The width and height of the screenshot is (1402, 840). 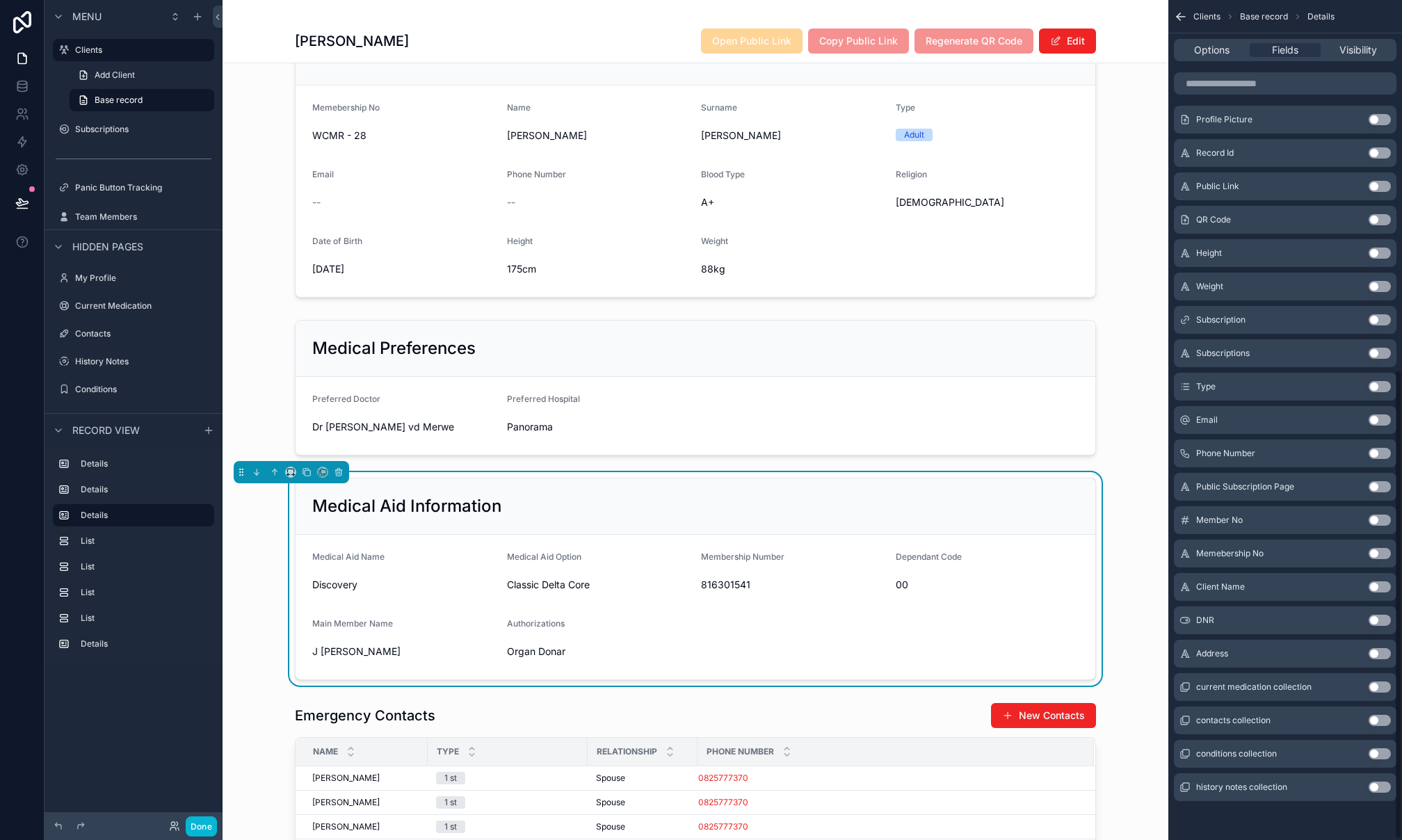 What do you see at coordinates (144, 361) in the screenshot?
I see `label: History Notes` at bounding box center [144, 361].